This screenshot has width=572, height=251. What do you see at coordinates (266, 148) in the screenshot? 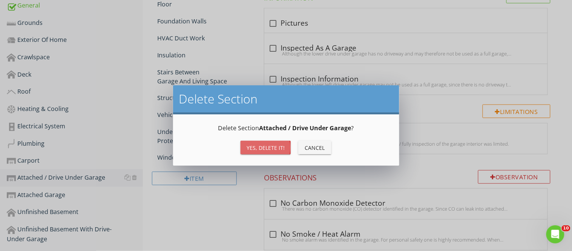
I see `button: Yes, Delete it!` at bounding box center [266, 148].